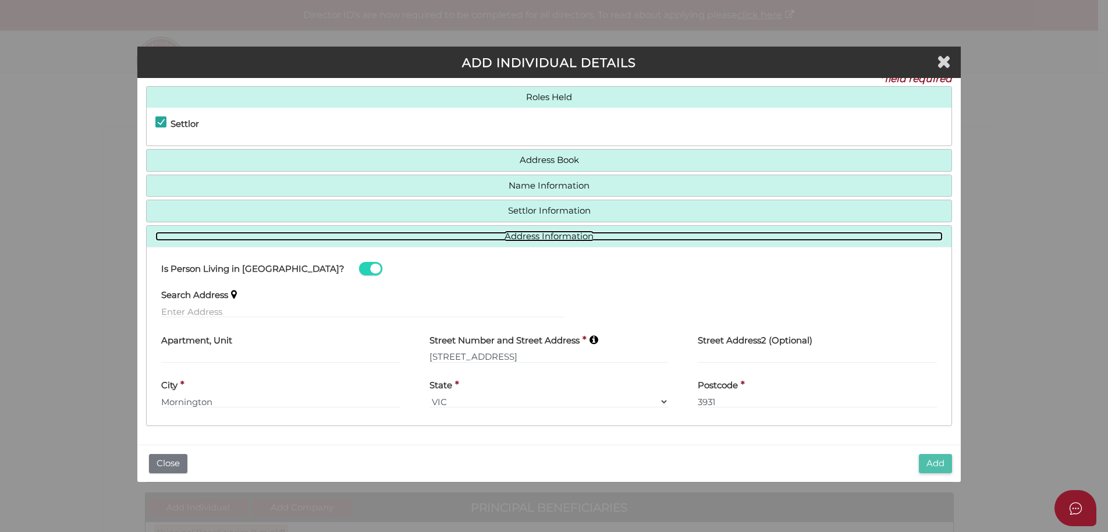 The image size is (1108, 532). I want to click on h4: Search Address, so click(194, 295).